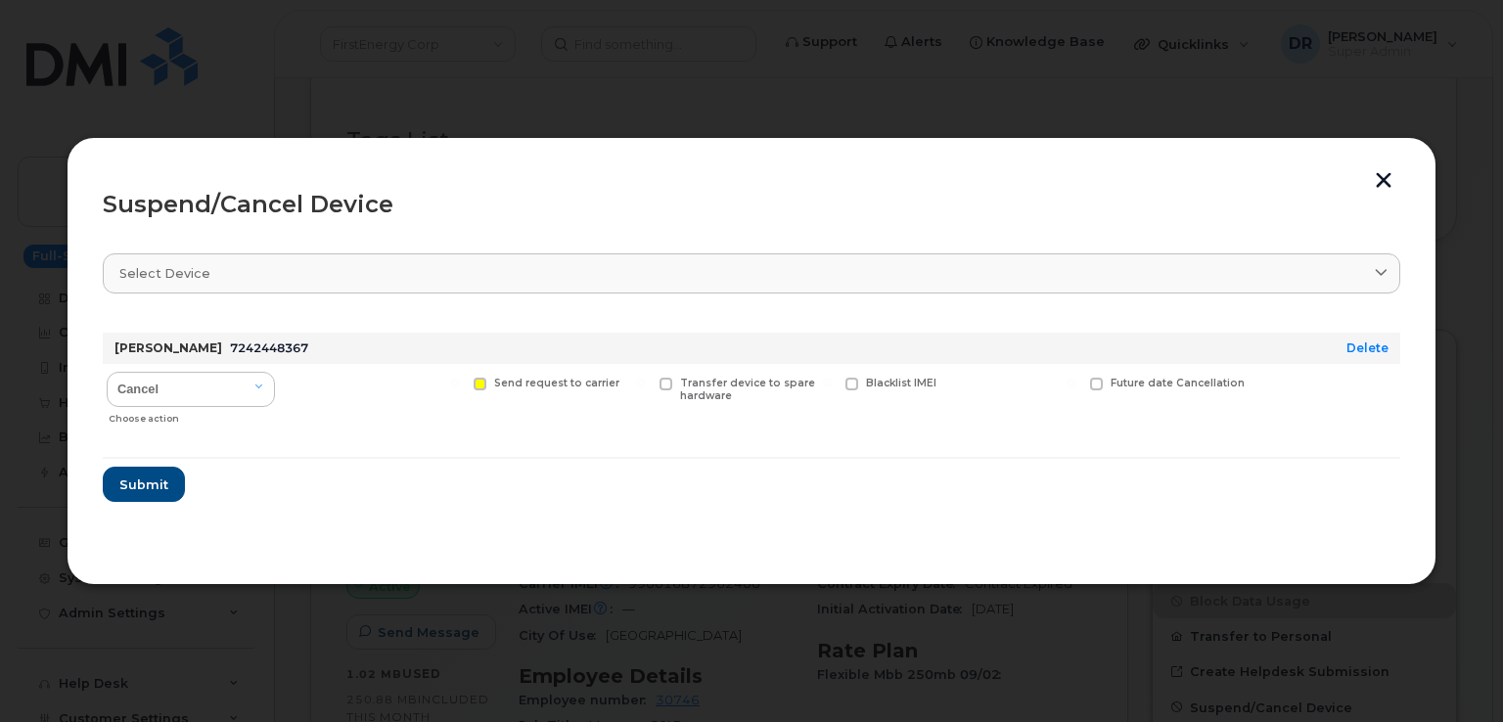 The width and height of the screenshot is (1503, 722). Describe the element at coordinates (827, 383) in the screenshot. I see `input: Blacklist IMEI` at that location.